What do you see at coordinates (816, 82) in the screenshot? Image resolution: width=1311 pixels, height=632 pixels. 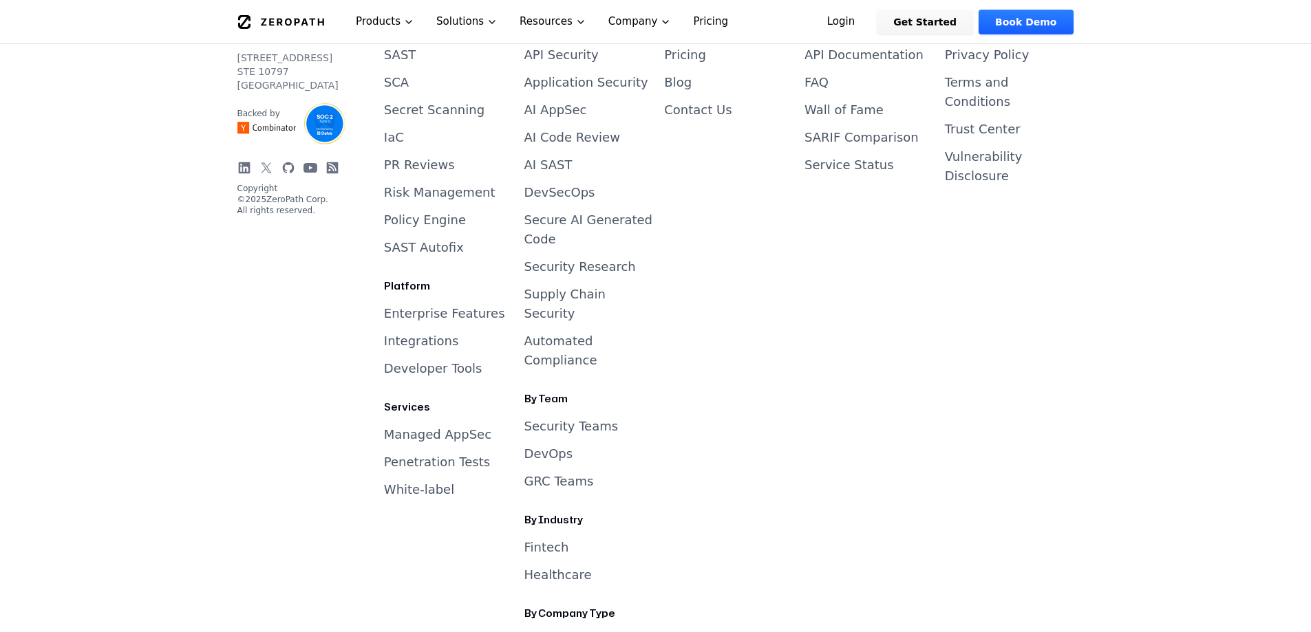 I see `a: FAQ` at bounding box center [816, 82].